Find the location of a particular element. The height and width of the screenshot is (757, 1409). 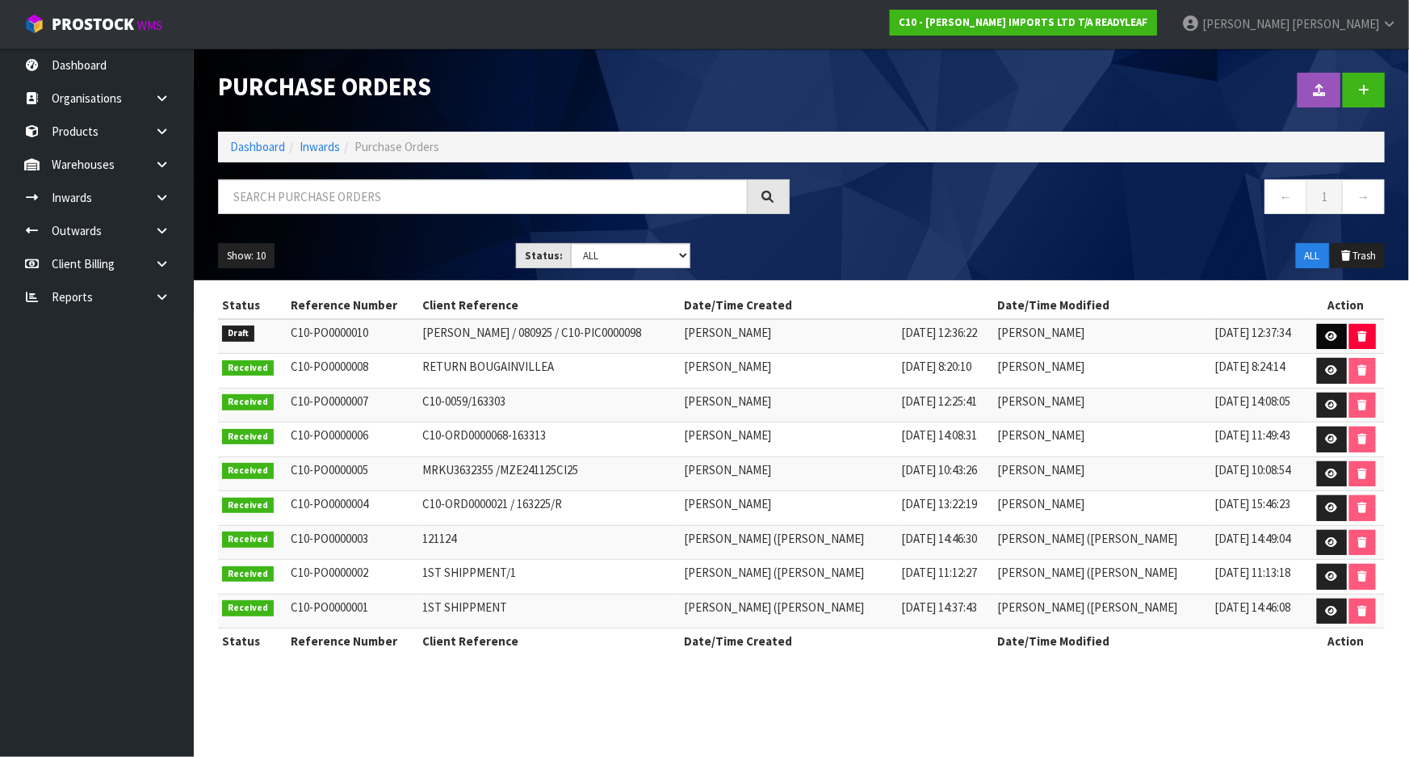

td: C10-PO0000006 is located at coordinates (353, 439).